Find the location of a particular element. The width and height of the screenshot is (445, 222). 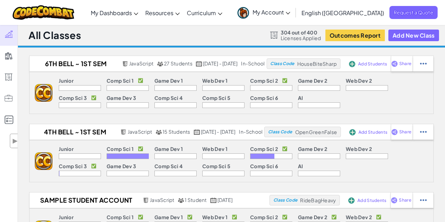

span: Licenses Applied is located at coordinates (301, 38).